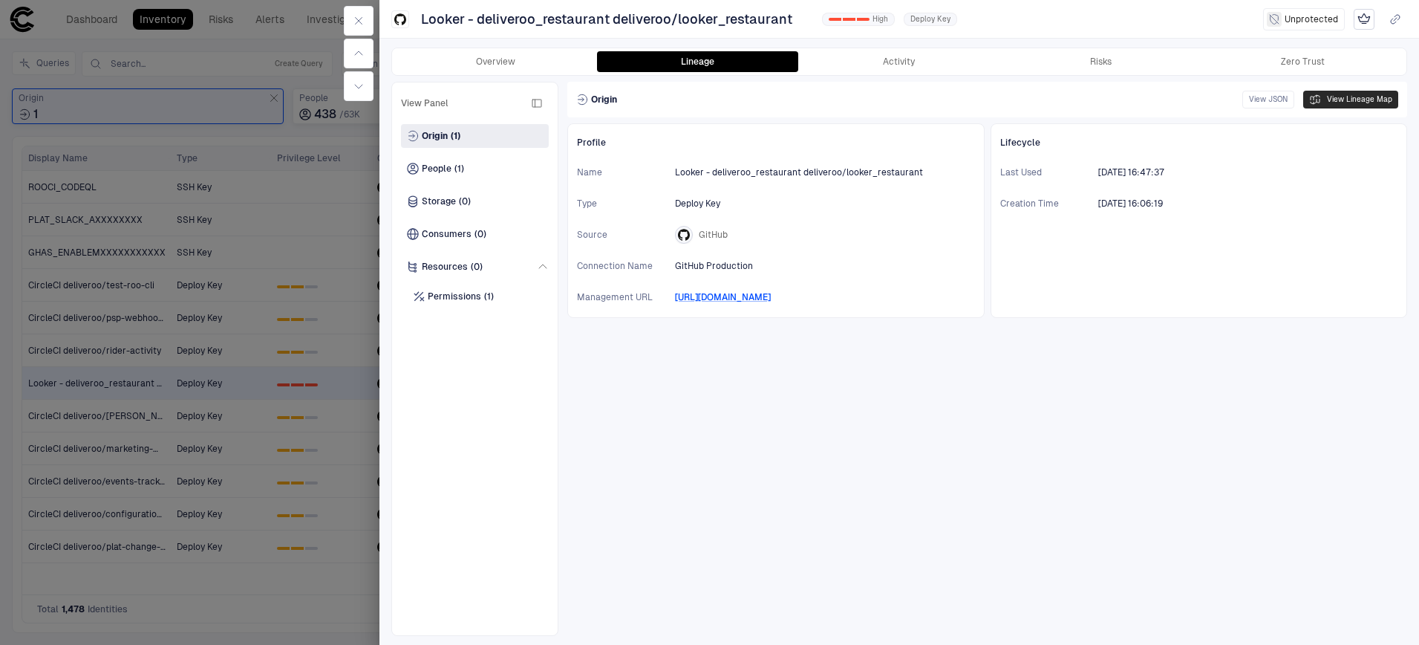  I want to click on div: Lifecycle, so click(1199, 143).